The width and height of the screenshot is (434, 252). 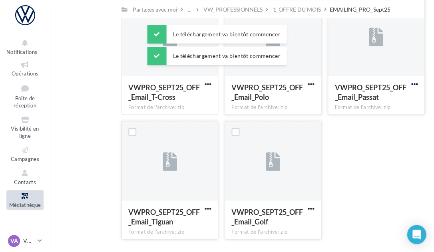 I want to click on span: Contacts, so click(x=25, y=182).